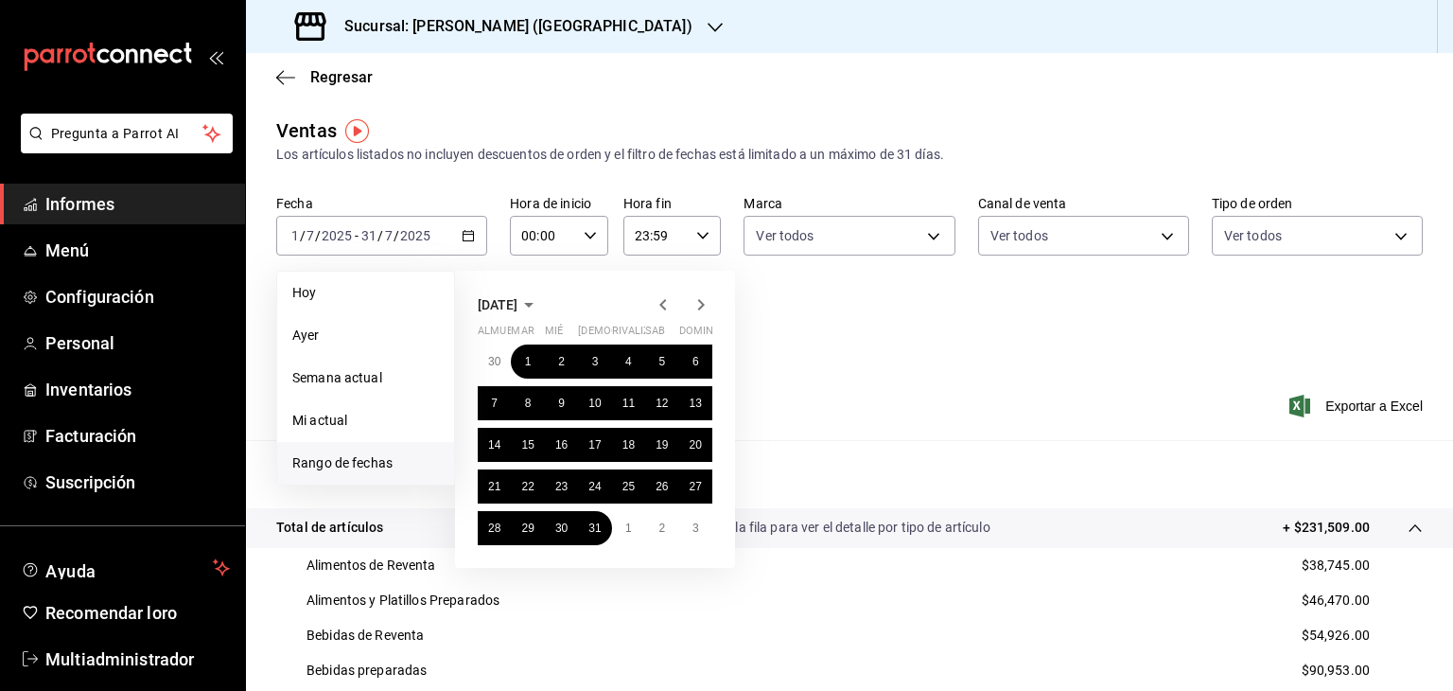 The image size is (1453, 691). Describe the element at coordinates (695, 445) in the screenshot. I see `abbr: 20 de julio de 2025` at that location.